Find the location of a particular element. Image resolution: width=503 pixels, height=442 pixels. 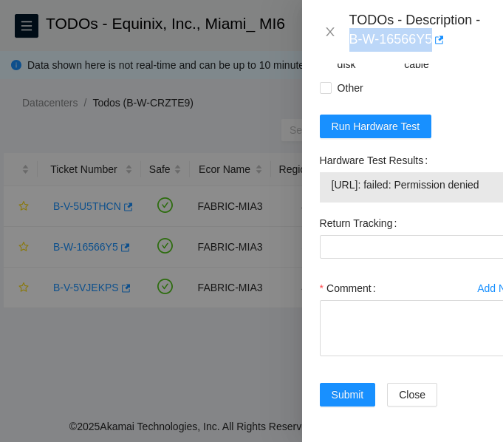

div: TODOs - Description - B-W-16566Y5 is located at coordinates (417, 32).